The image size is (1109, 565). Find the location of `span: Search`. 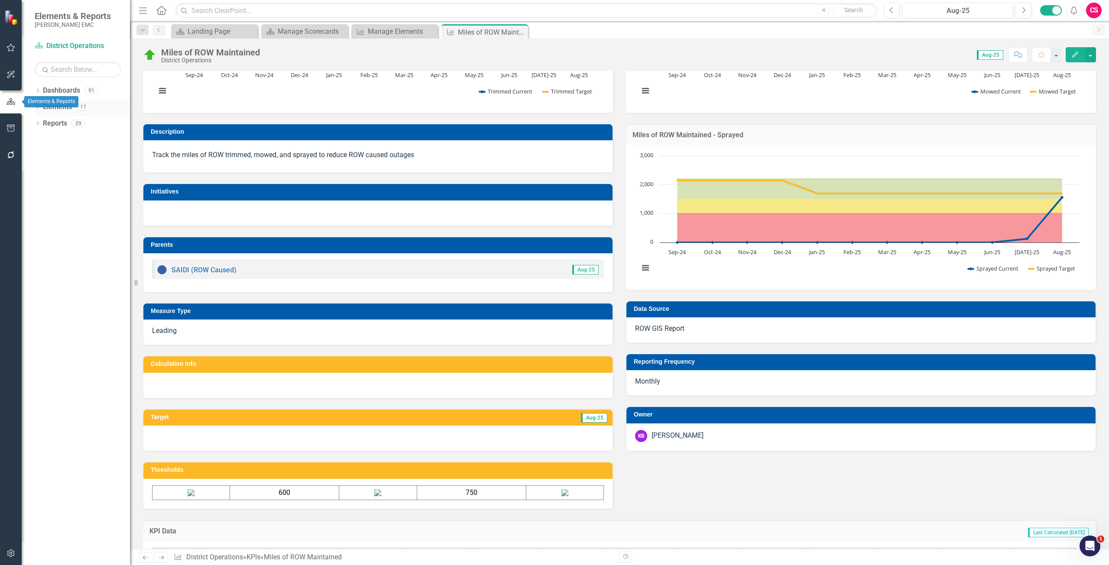

span: Search is located at coordinates (854, 10).